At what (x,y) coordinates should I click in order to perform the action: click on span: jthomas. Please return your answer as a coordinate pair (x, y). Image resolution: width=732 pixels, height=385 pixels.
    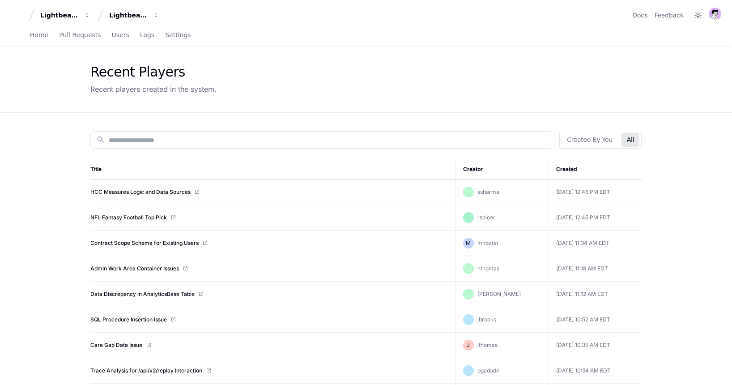
    Looking at the image, I should click on (487, 345).